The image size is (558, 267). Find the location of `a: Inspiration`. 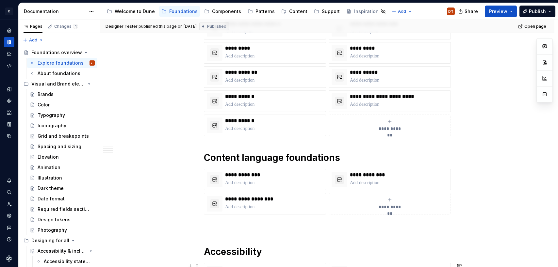

a: Inspiration is located at coordinates (366, 11).